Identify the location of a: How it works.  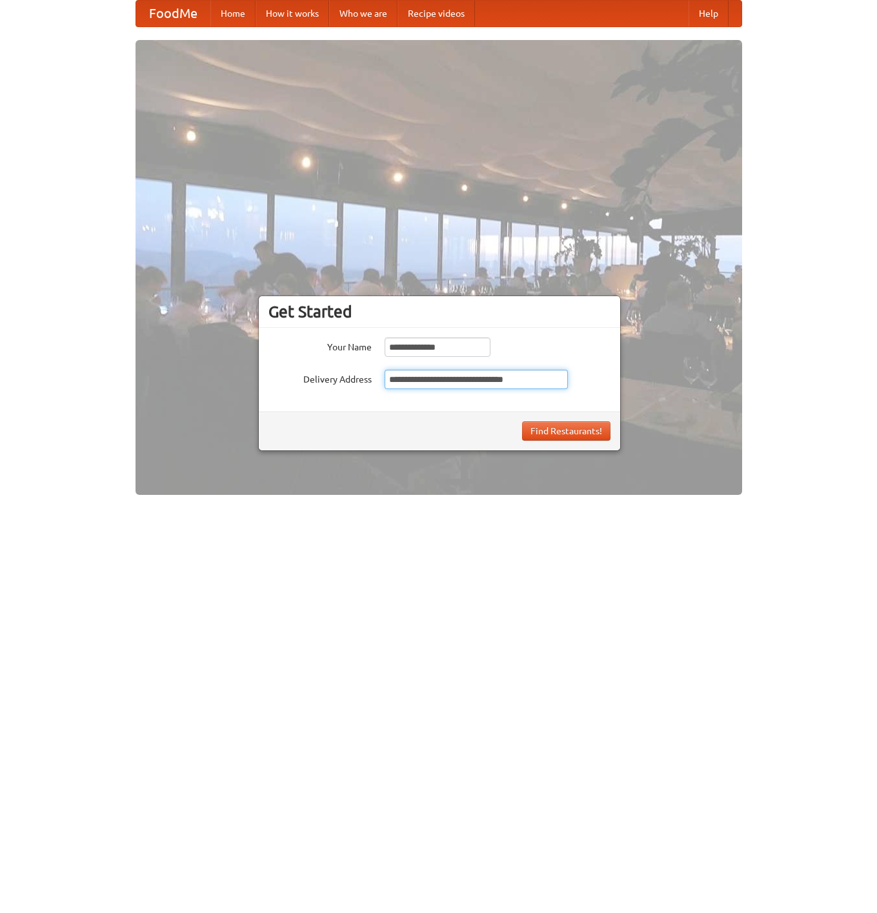
(292, 14).